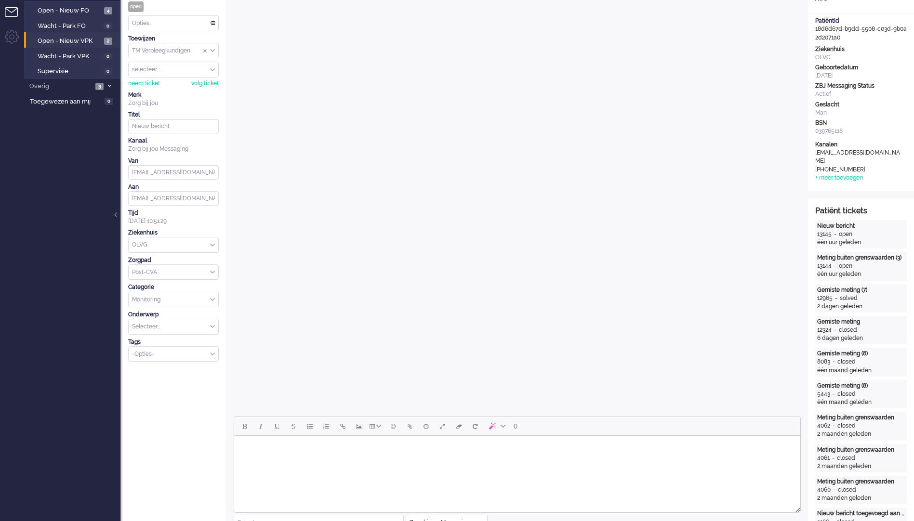  Describe the element at coordinates (173, 95) in the screenshot. I see `div: Merk` at that location.